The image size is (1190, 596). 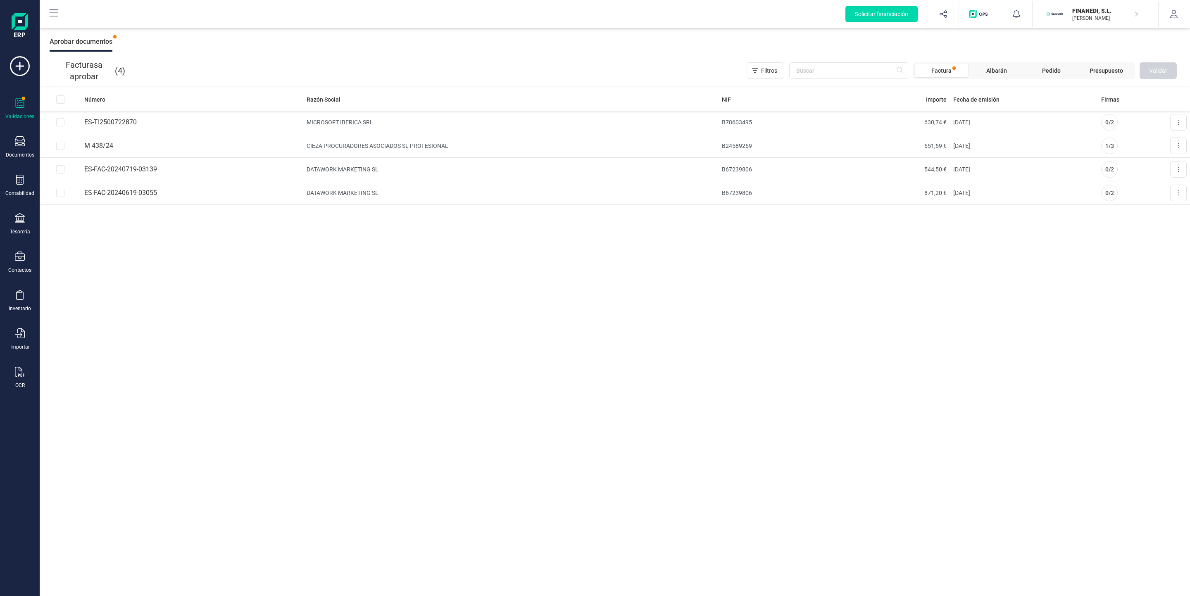 I want to click on span: Factura, so click(x=941, y=71).